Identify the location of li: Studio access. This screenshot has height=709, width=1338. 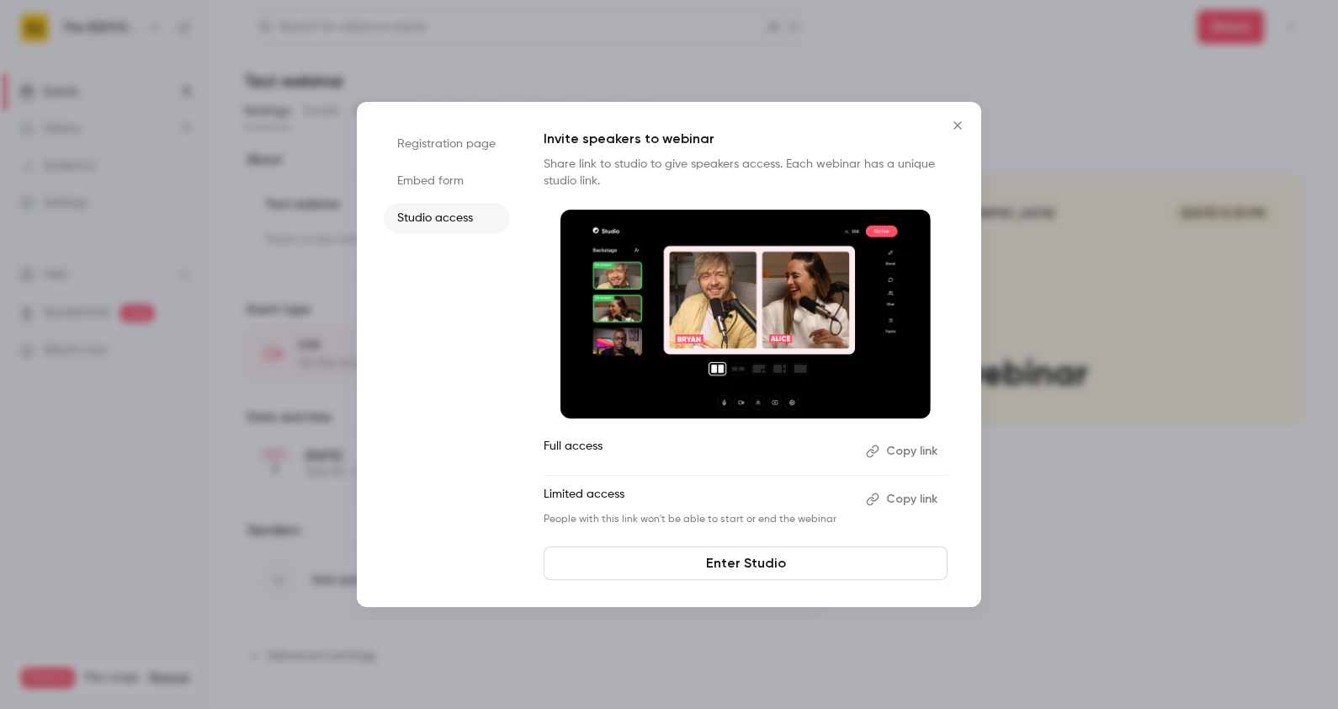
(447, 218).